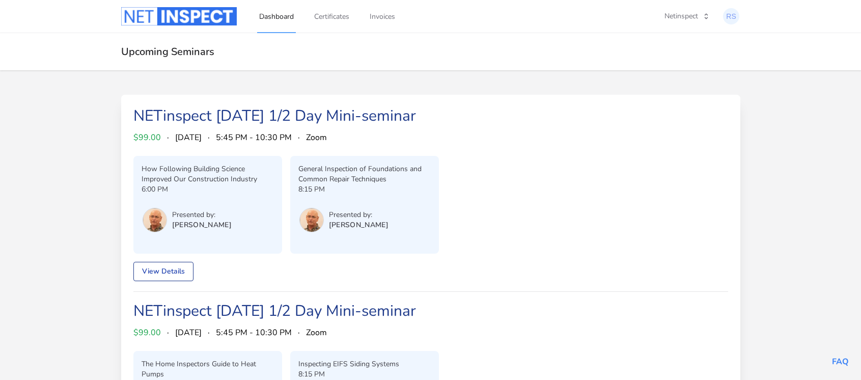  What do you see at coordinates (732, 16) in the screenshot?
I see `img: Robert Van Stry` at bounding box center [732, 16].